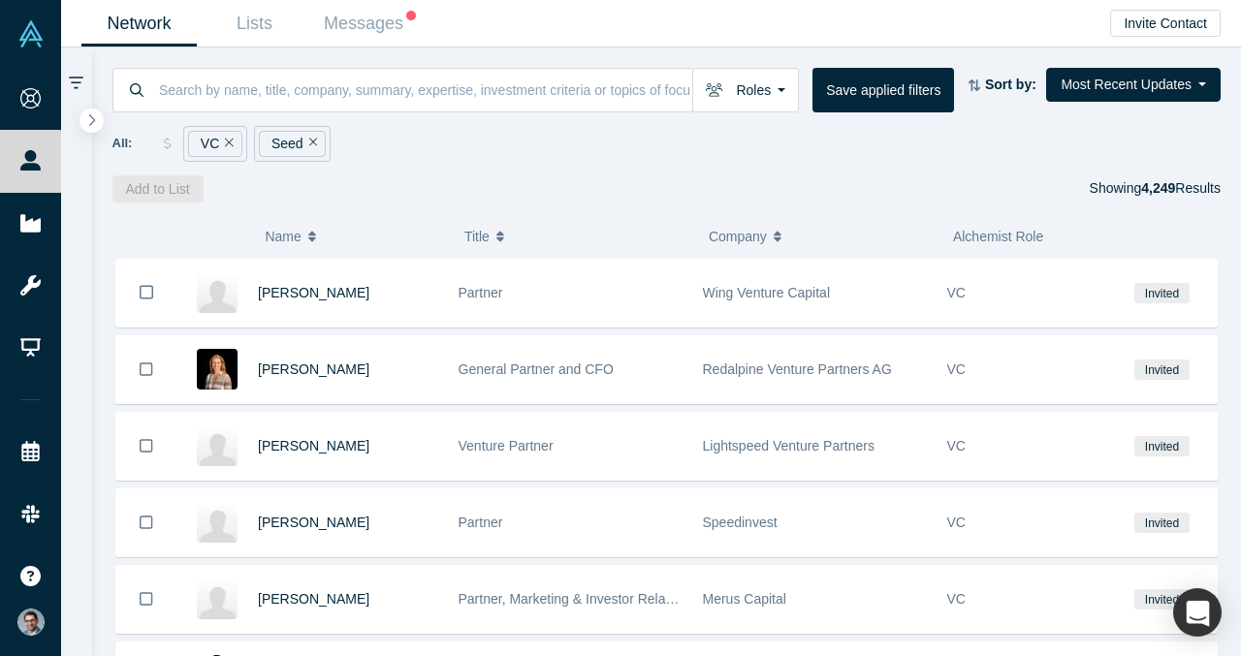 The image size is (1241, 656). Describe the element at coordinates (282, 236) in the screenshot. I see `span: Name` at that location.